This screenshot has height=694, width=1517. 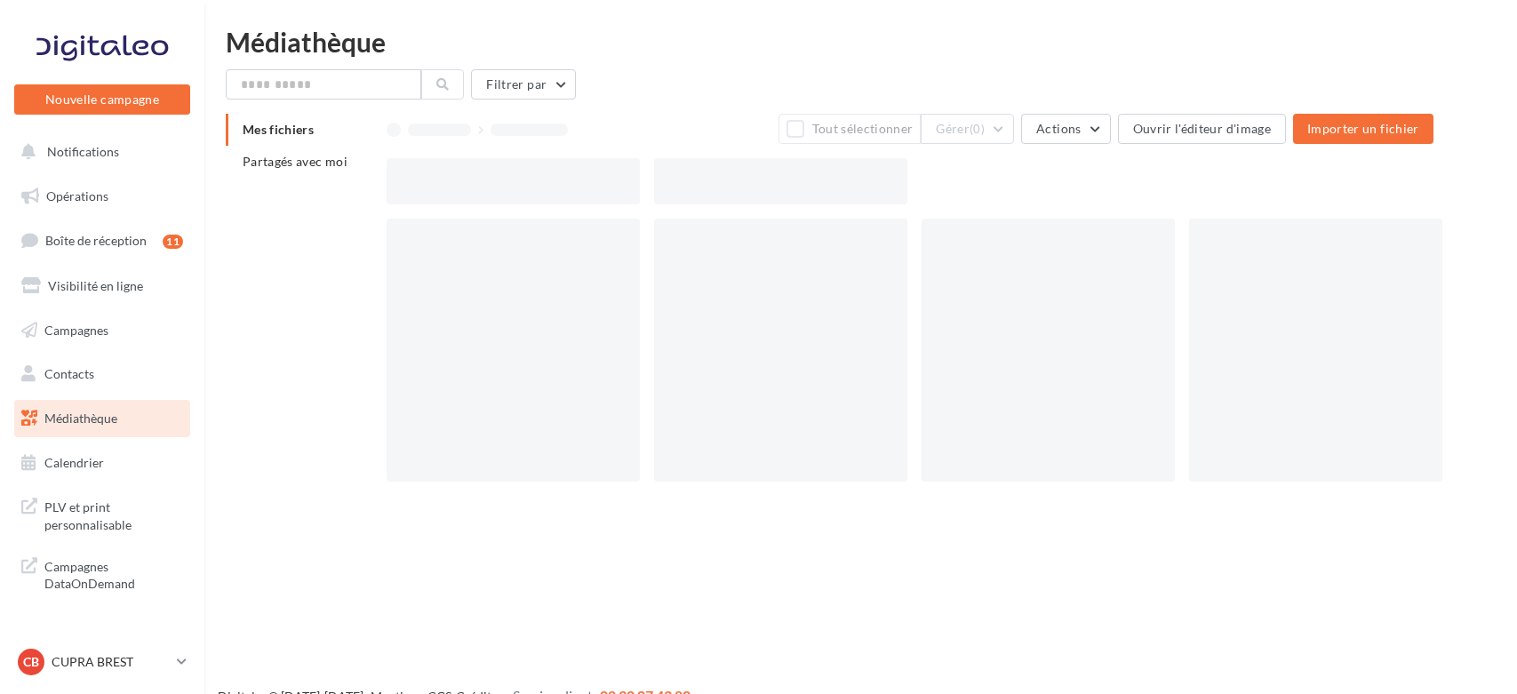 What do you see at coordinates (102, 286) in the screenshot?
I see `a: Visibilité en ligne` at bounding box center [102, 286].